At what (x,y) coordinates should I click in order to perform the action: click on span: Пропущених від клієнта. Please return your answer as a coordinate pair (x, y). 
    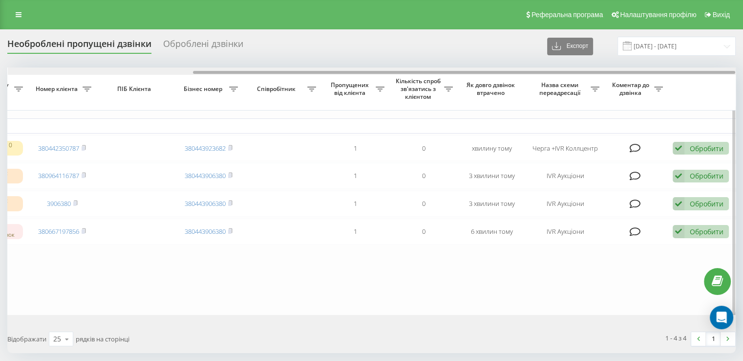
    Looking at the image, I should click on (351, 88).